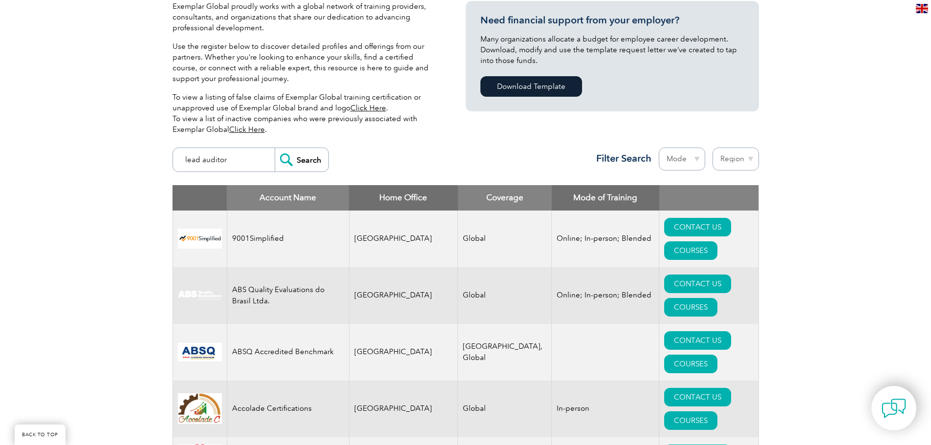 Image resolution: width=931 pixels, height=445 pixels. Describe the element at coordinates (894, 409) in the screenshot. I see `img: contact-chat.png` at that location.